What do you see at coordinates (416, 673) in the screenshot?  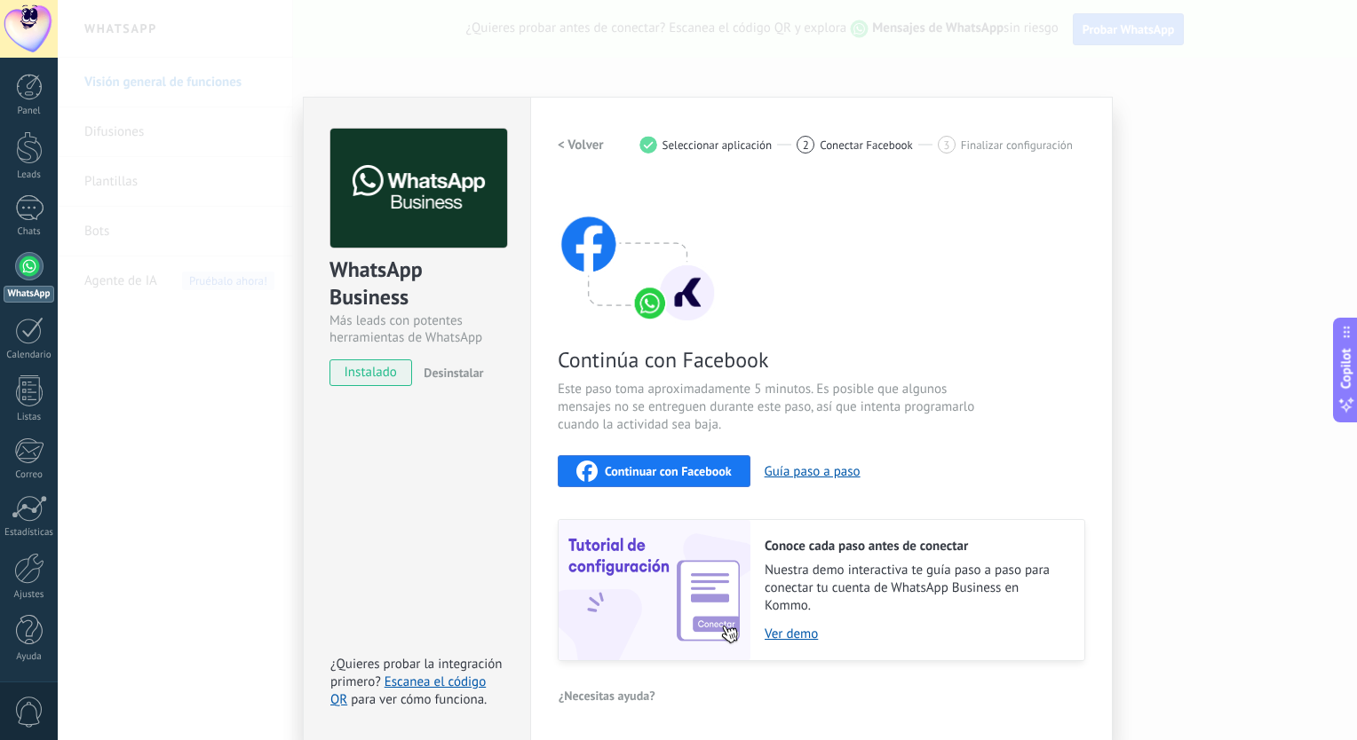 I see `span: ¿Quieres probar la integración primero?` at bounding box center [416, 673].